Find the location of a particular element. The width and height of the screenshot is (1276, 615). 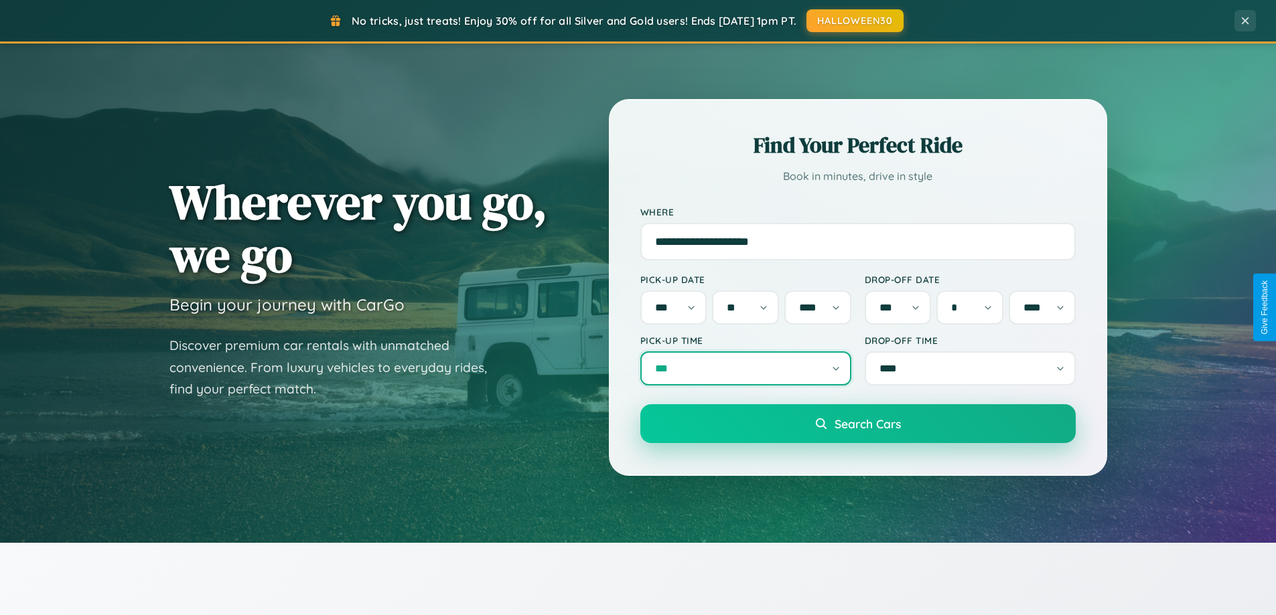

h1: Wherever you go, we go is located at coordinates (358, 228).